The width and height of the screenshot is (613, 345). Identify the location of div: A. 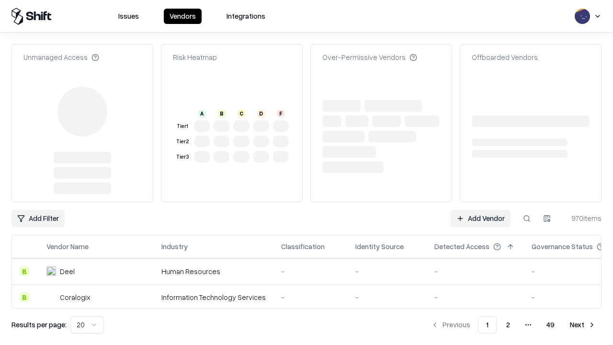
(202, 113).